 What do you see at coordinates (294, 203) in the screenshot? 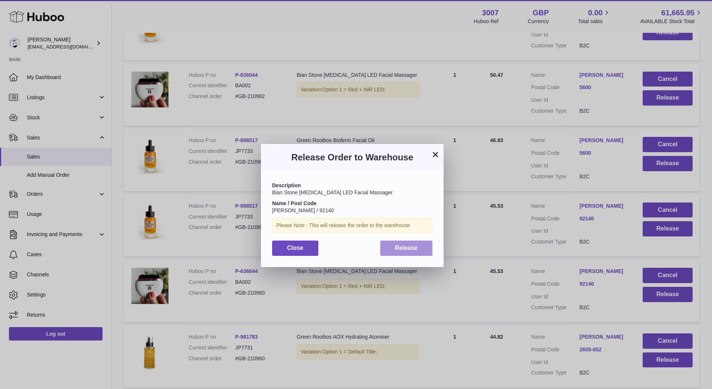
I see `strong: Name / Post Code` at bounding box center [294, 203].